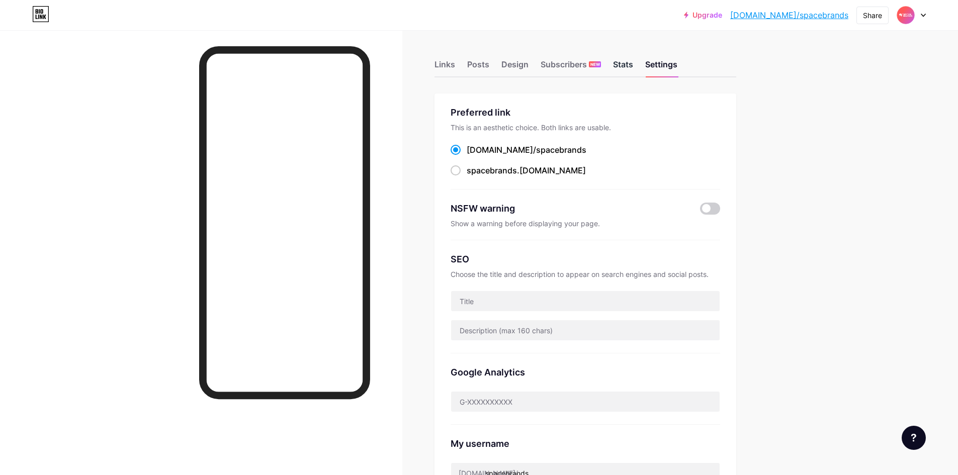  What do you see at coordinates (595, 64) in the screenshot?
I see `span: NEW` at bounding box center [595, 64].